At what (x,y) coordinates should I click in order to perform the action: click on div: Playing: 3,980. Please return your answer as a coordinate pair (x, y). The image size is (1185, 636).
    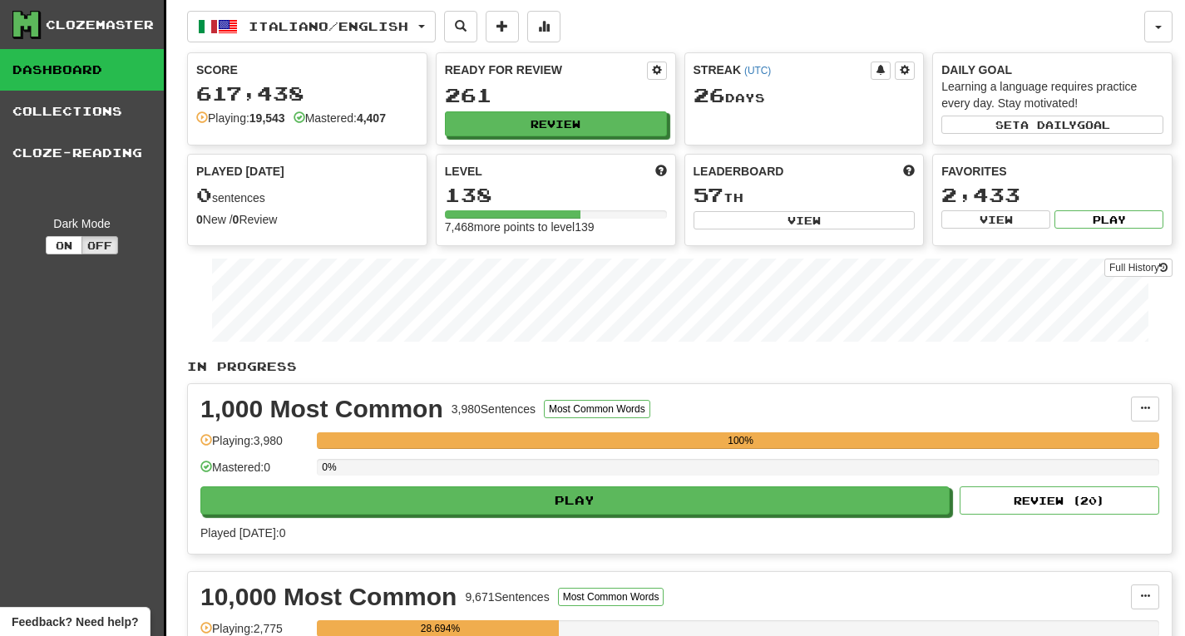
    Looking at the image, I should click on (254, 446).